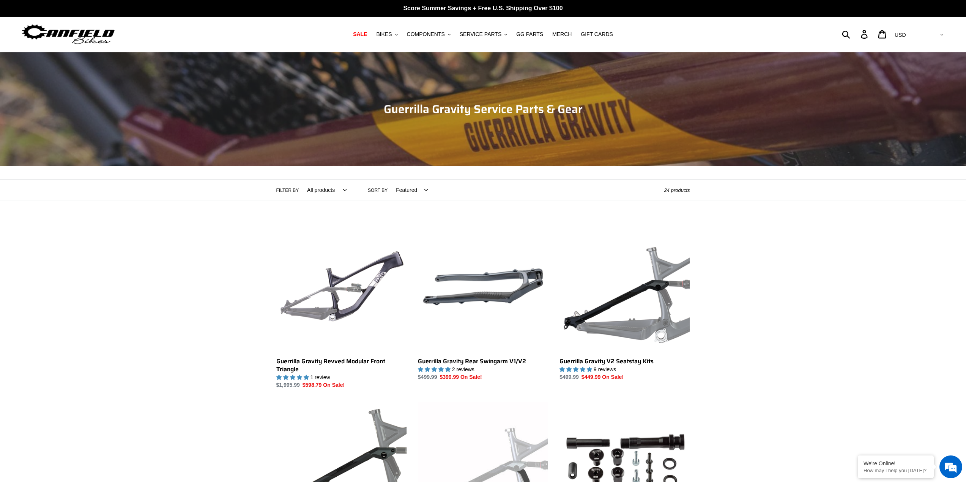  What do you see at coordinates (360, 34) in the screenshot?
I see `span: SALE` at bounding box center [360, 34].